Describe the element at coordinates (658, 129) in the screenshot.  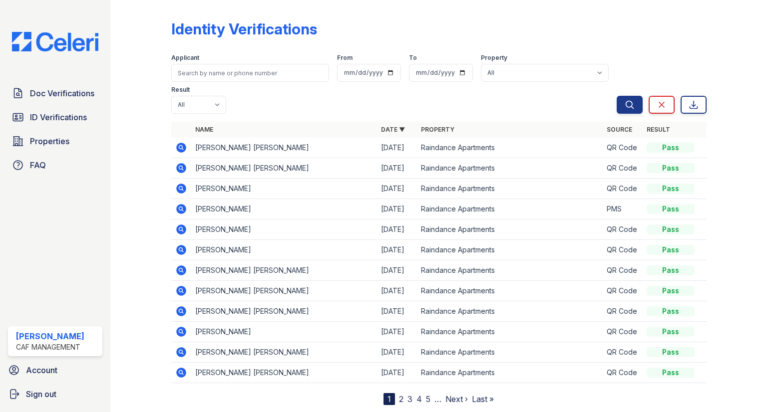
I see `a: Result` at that location.